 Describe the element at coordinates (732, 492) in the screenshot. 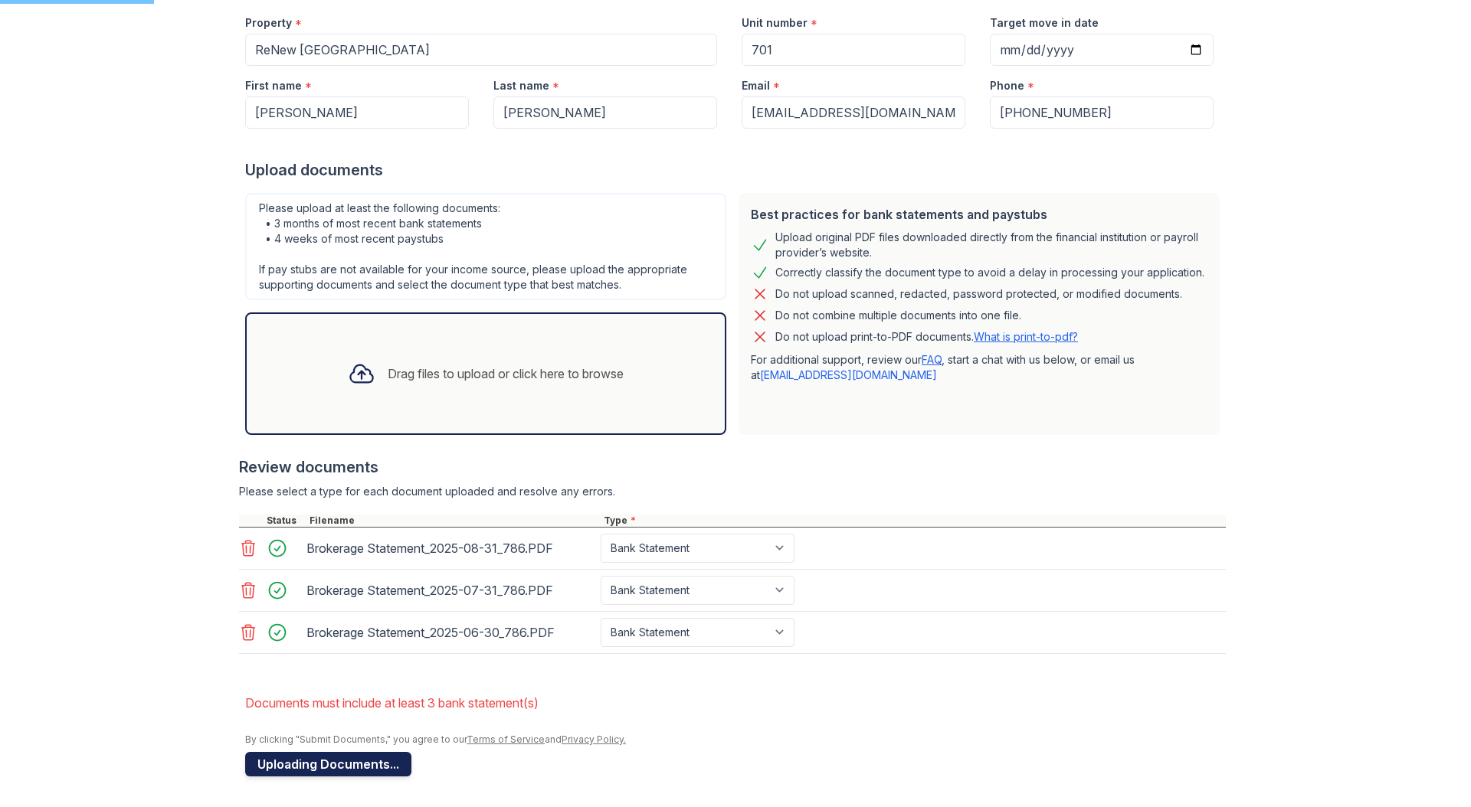

I see `div: Please select a type for each document uploaded and resolve any errors.` at that location.